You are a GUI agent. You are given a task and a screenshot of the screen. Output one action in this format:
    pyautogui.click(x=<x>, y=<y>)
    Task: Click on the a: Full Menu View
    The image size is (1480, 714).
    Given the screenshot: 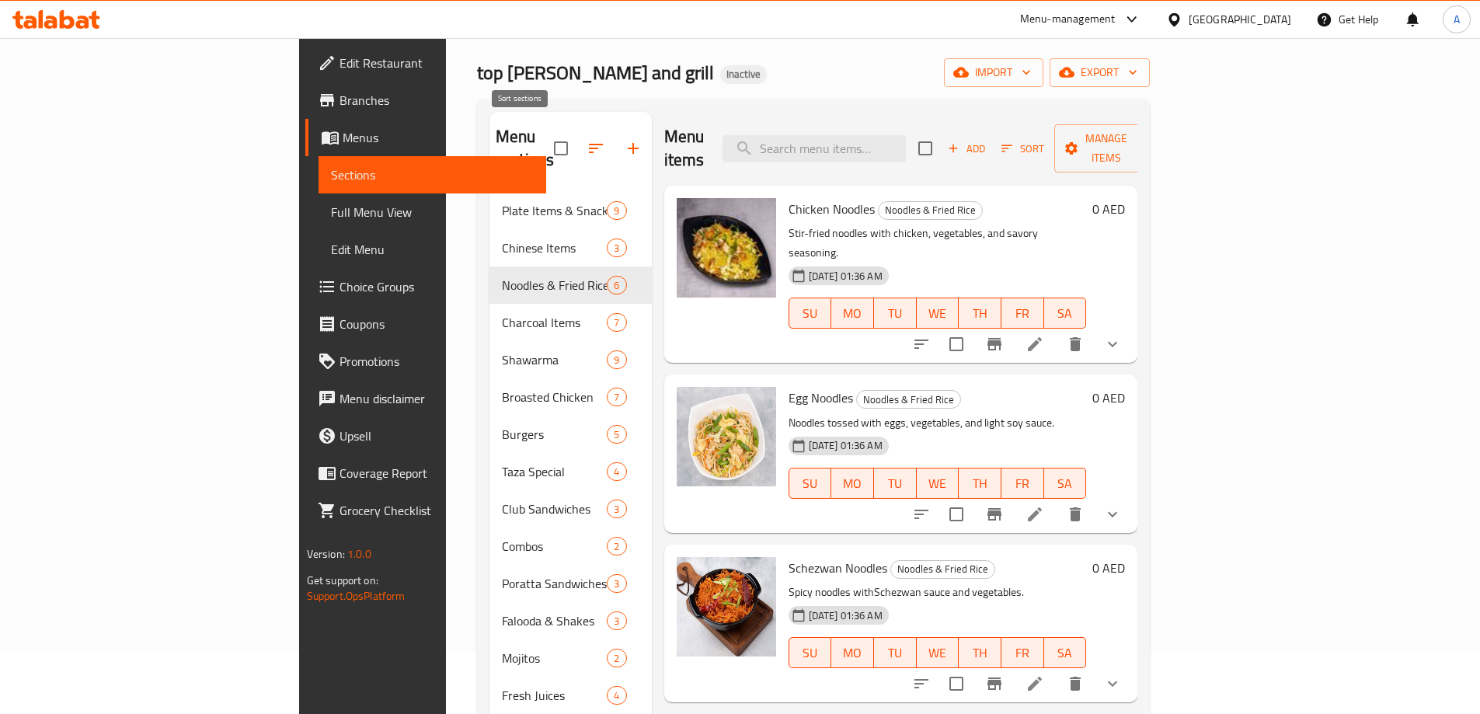 What is the action you would take?
    pyautogui.click(x=432, y=212)
    